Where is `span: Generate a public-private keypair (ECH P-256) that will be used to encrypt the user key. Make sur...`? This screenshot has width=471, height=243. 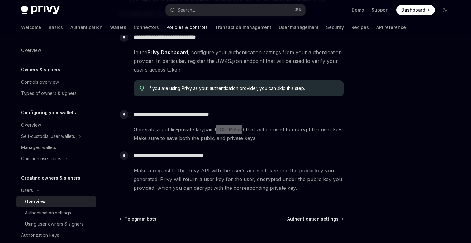
span: Generate a public-private keypair (ECH P-256) that will be used to encrypt the user key. Make sur... is located at coordinates (239, 134).